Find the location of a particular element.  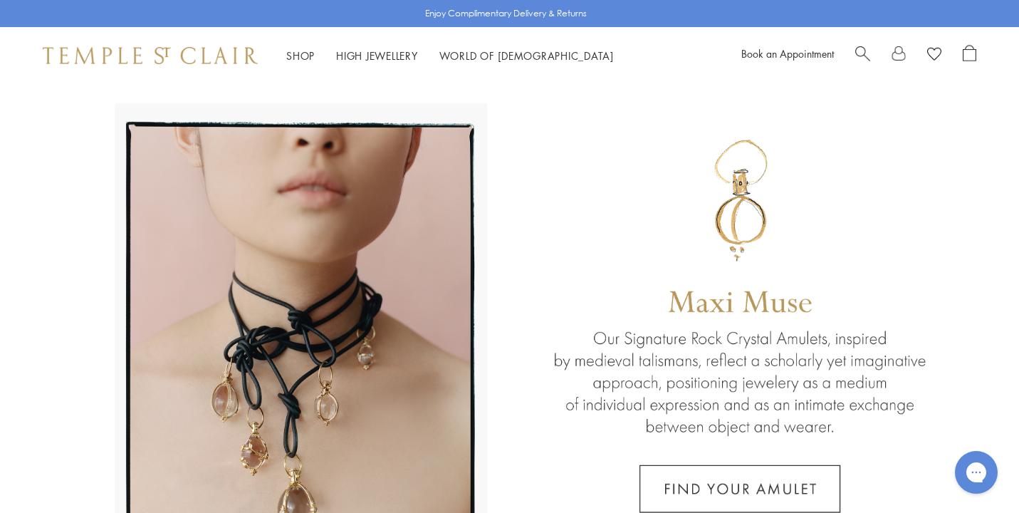

a: Open Shopping Bag is located at coordinates (969, 56).